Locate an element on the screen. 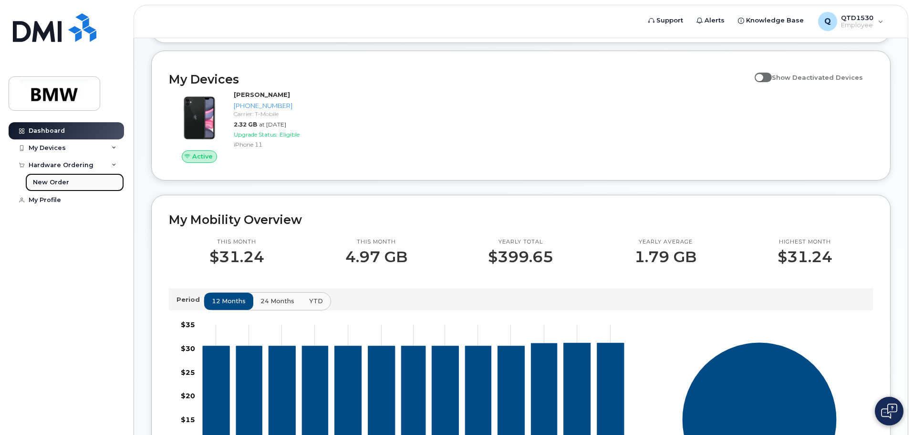  h2: My Mobility Overview is located at coordinates (521, 219).